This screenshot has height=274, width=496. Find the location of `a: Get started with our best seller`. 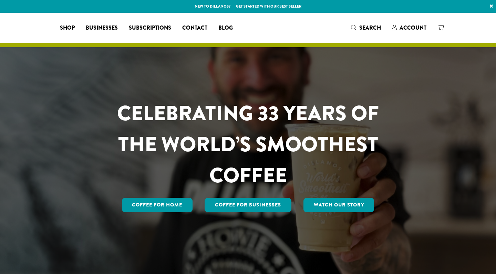

a: Get started with our best seller is located at coordinates (269, 6).